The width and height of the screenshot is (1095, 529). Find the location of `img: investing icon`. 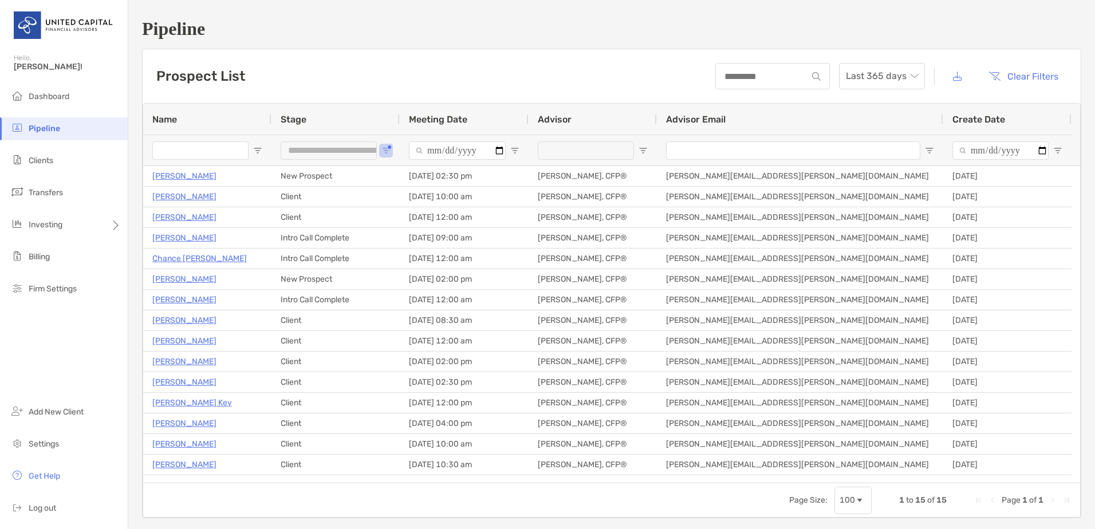

img: investing icon is located at coordinates (17, 224).